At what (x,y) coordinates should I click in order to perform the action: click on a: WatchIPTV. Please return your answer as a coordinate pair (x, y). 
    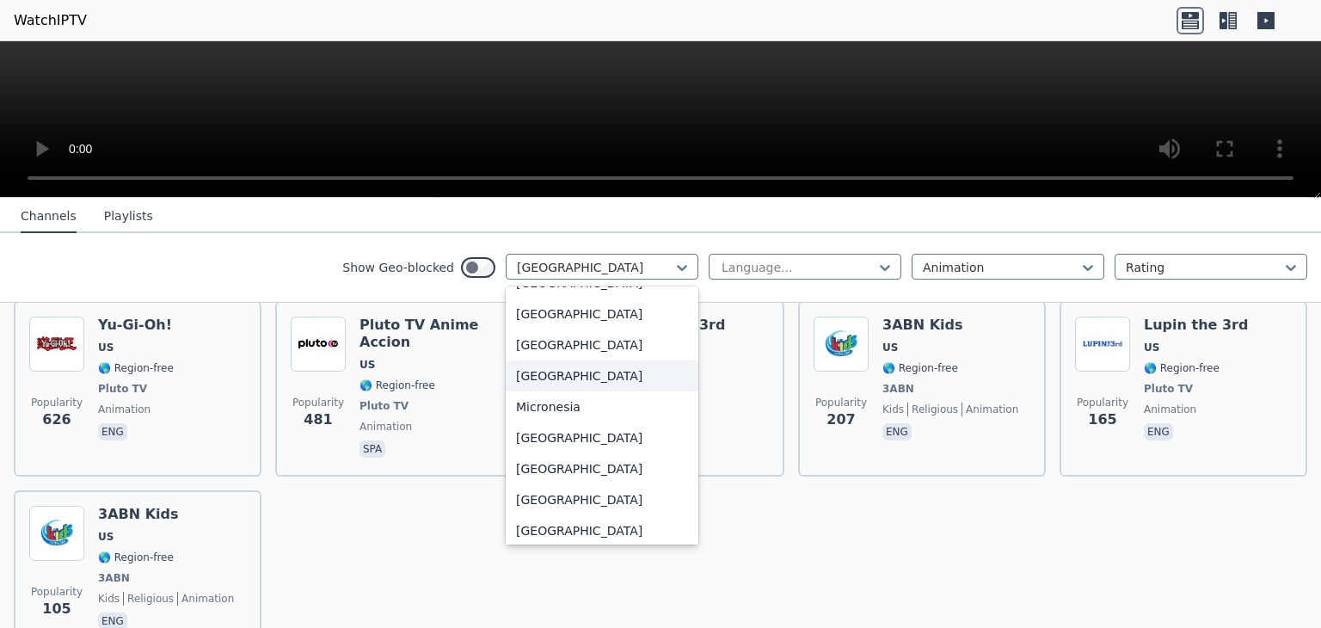
    Looking at the image, I should click on (50, 21).